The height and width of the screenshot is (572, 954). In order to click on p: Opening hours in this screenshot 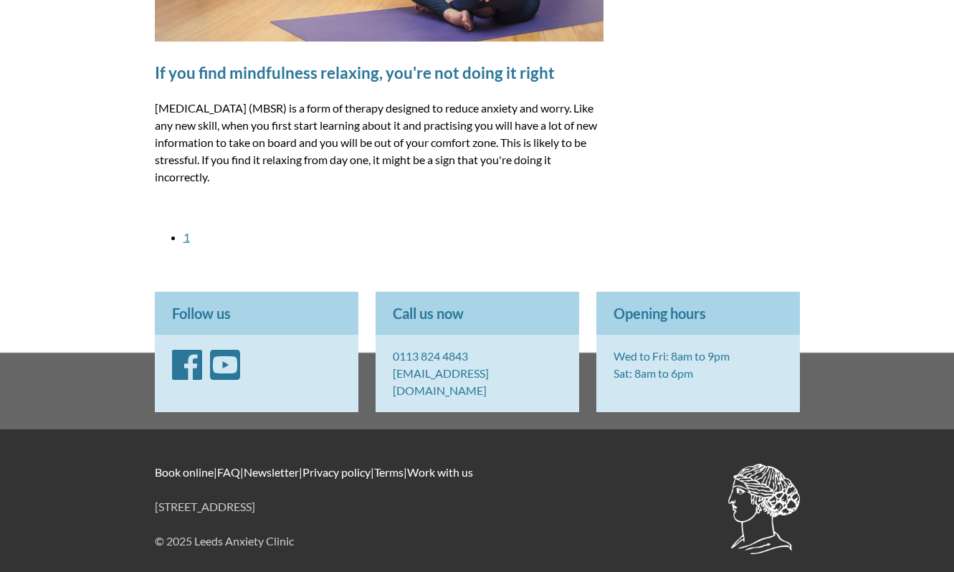, I will do `click(698, 313)`.